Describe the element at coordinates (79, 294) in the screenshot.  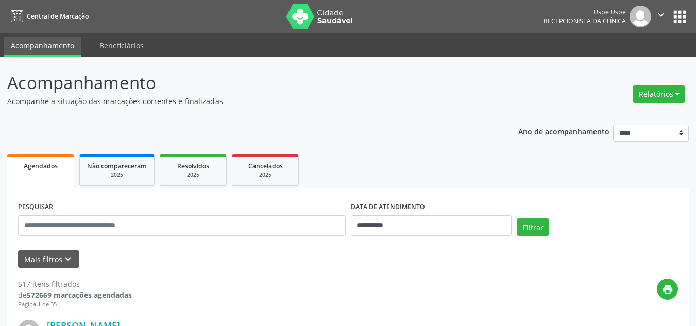
I see `strong: 572669 marcações agendadas` at that location.